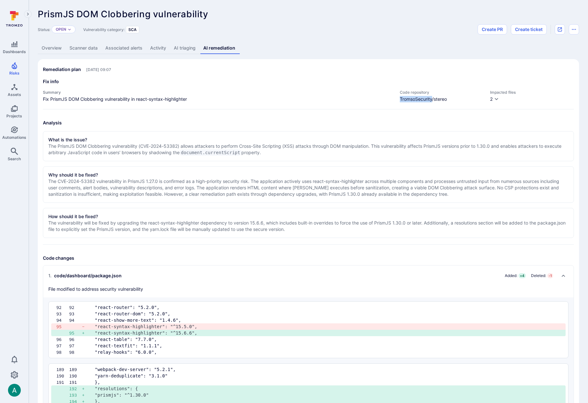 This screenshot has width=588, height=403. Describe the element at coordinates (327, 314) in the screenshot. I see `pre: "react-router-dom": "5.2.0",` at that location.